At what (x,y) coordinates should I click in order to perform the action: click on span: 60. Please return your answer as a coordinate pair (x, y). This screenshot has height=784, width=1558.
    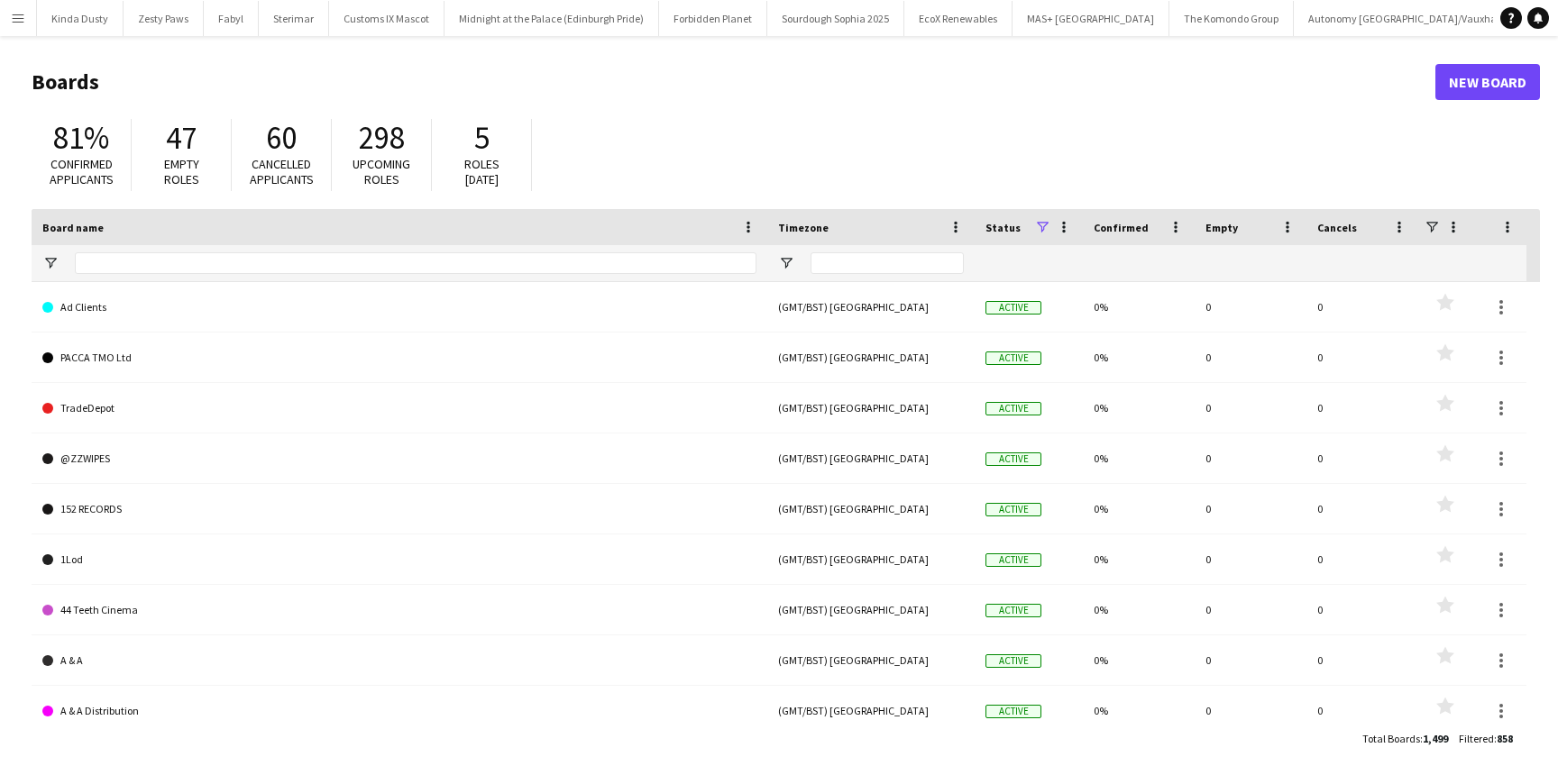
    Looking at the image, I should click on (281, 138).